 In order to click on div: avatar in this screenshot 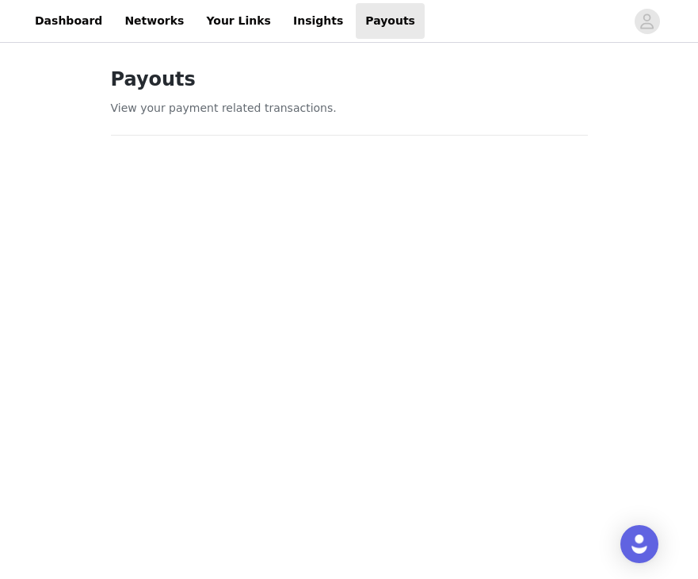, I will do `click(647, 21)`.